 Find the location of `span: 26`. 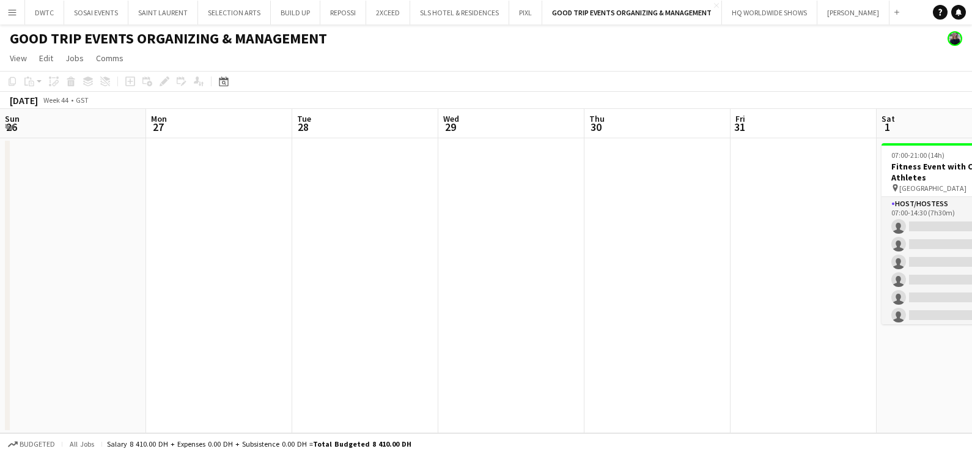

span: 26 is located at coordinates (11, 127).